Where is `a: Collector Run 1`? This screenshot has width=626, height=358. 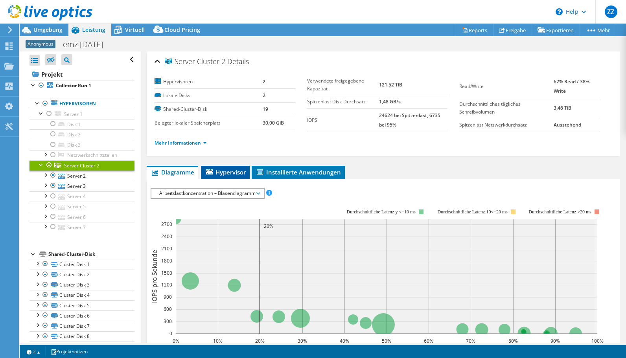 a: Collector Run 1 is located at coordinates (82, 86).